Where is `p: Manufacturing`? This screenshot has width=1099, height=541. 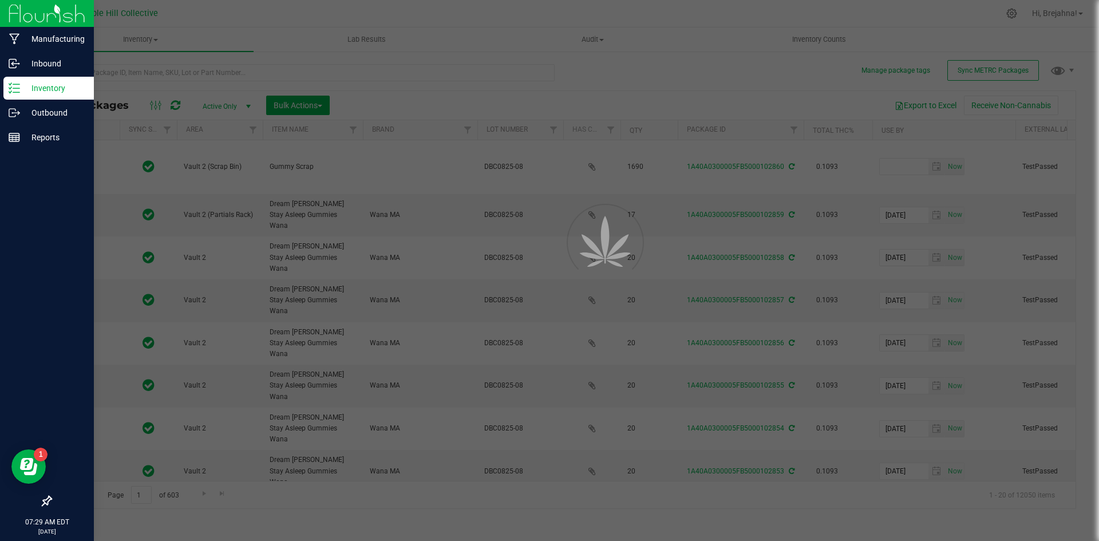
p: Manufacturing is located at coordinates (54, 39).